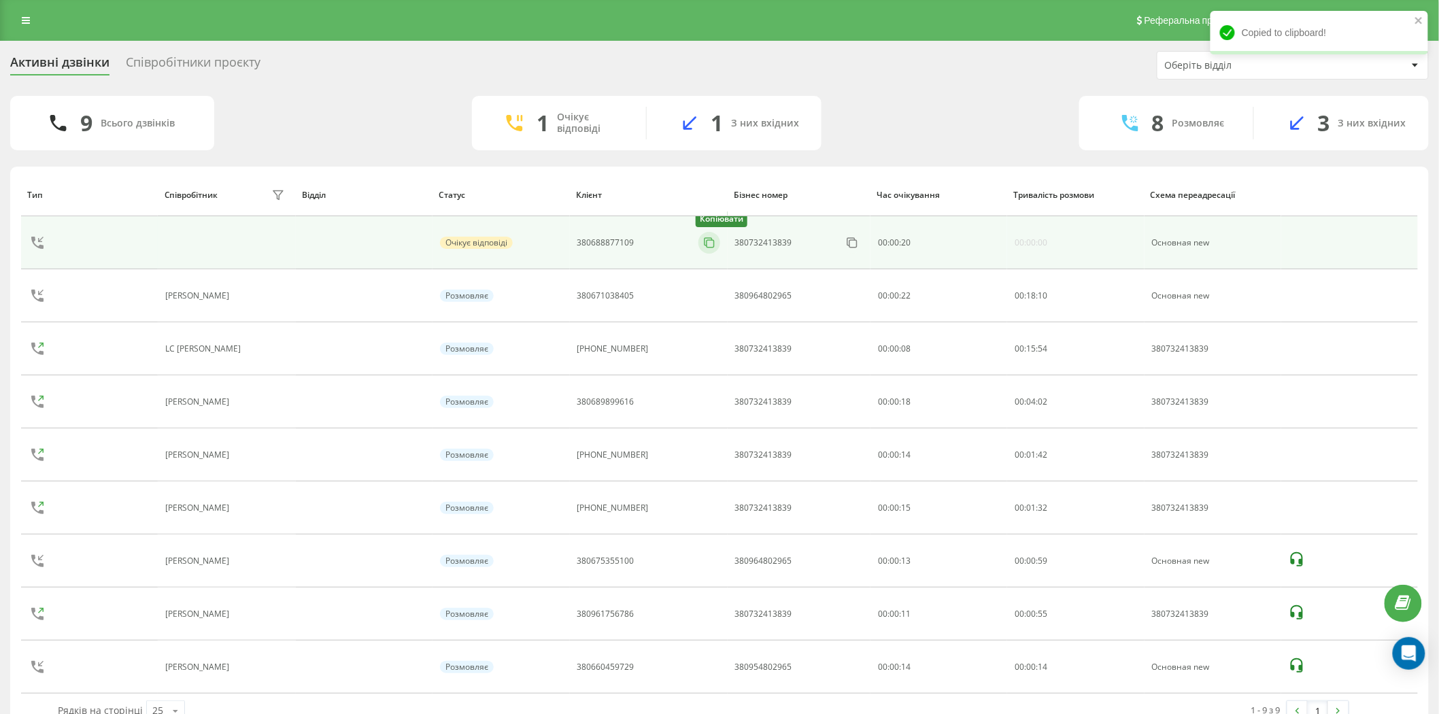 The height and width of the screenshot is (714, 1439). I want to click on div: Тип, so click(89, 195).